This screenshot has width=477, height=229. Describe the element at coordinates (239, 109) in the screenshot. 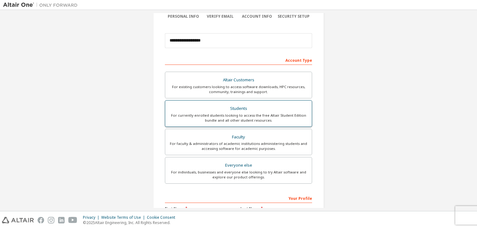

I see `div: Students` at that location.